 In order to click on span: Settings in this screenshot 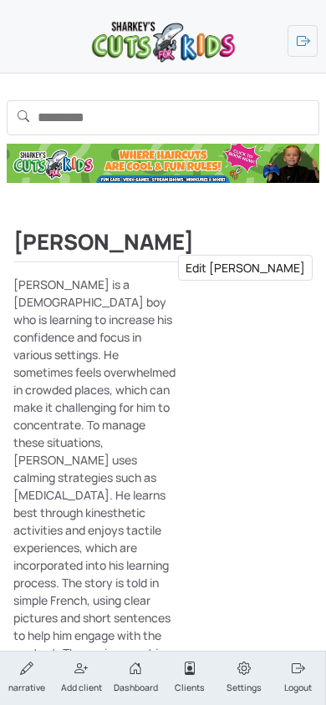, I will do `click(244, 688)`.